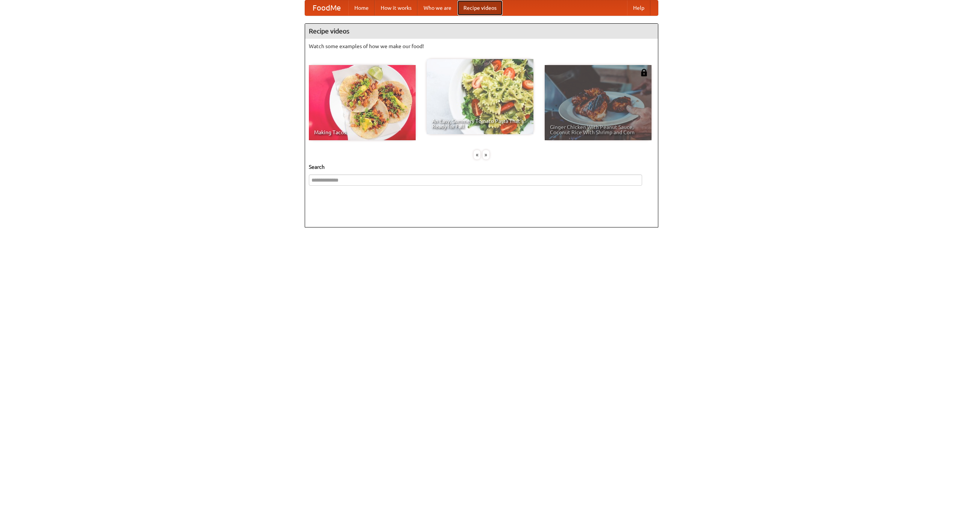  Describe the element at coordinates (480, 97) in the screenshot. I see `a: An Easy, Summery Tomato Pasta That's Ready for Fall` at that location.